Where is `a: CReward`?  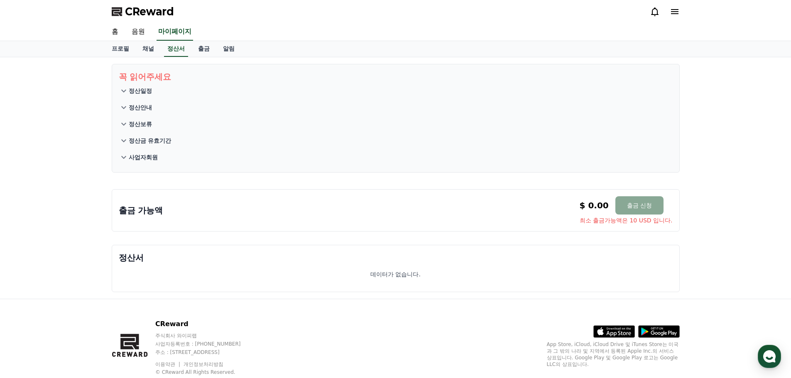
a: CReward is located at coordinates (143, 12).